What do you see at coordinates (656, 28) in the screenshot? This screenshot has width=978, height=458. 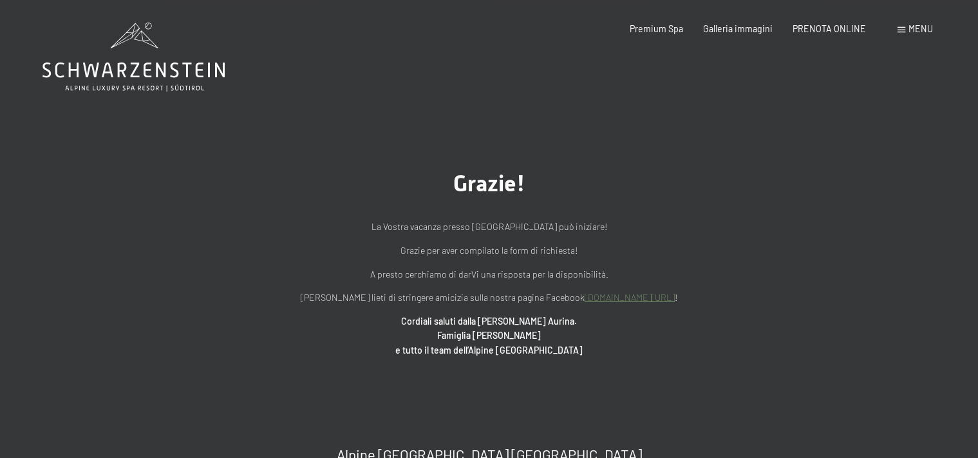 I see `a: Premium Spa` at bounding box center [656, 28].